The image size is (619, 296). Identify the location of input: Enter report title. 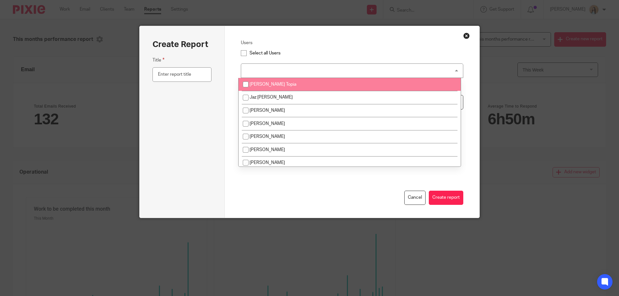
(182, 74).